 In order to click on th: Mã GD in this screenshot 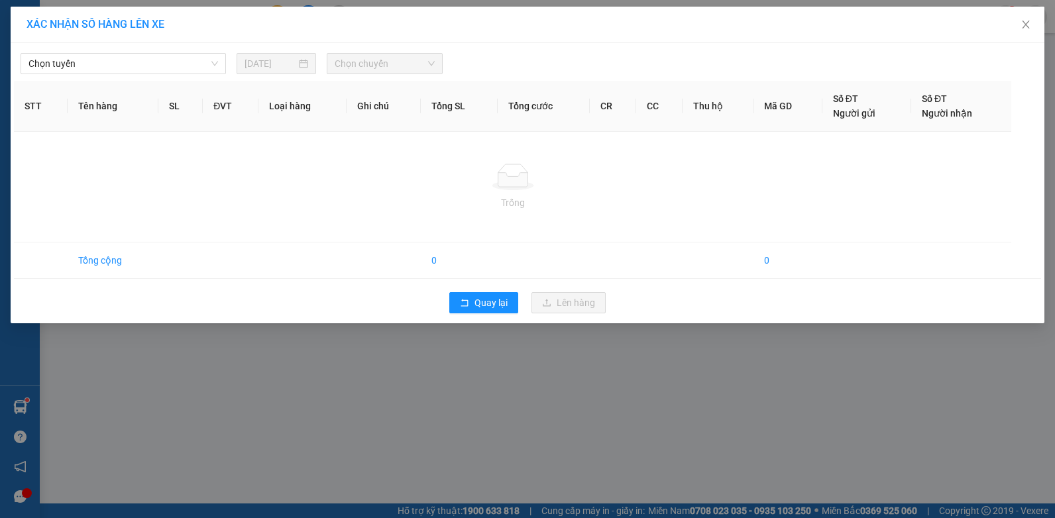, I will do `click(788, 106)`.